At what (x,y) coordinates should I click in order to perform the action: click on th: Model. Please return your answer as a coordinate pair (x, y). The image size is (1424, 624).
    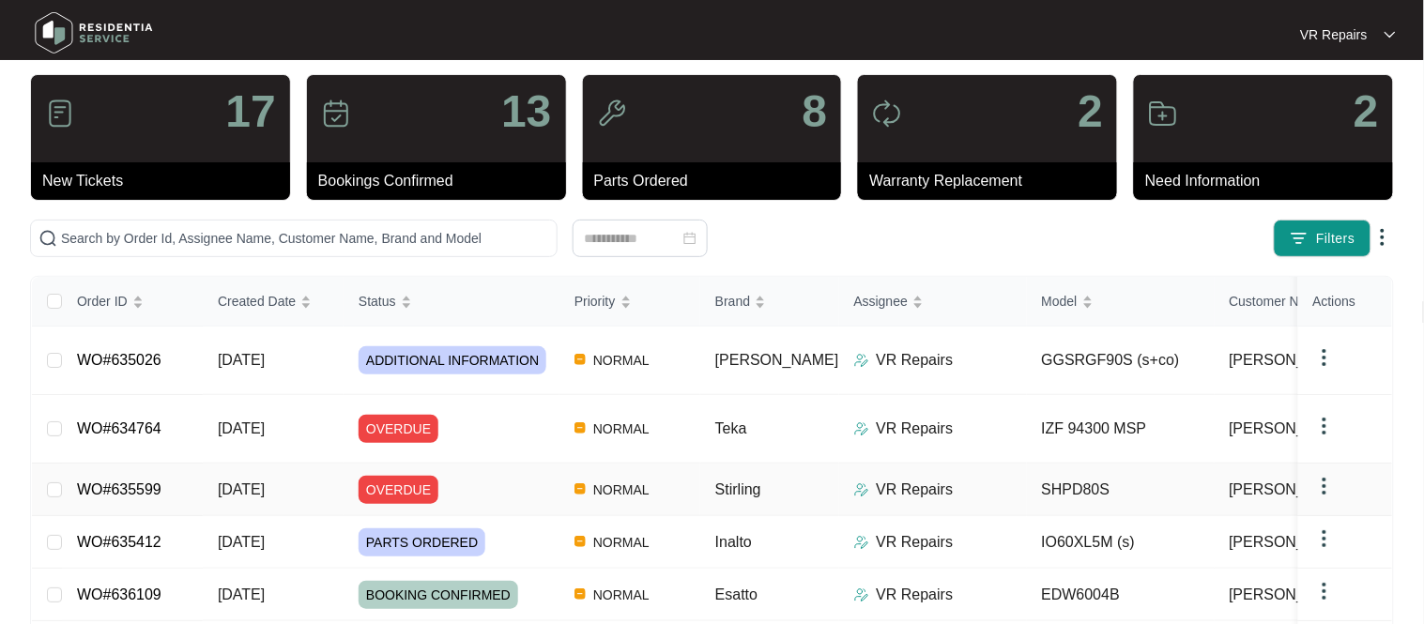
    Looking at the image, I should click on (1121, 301).